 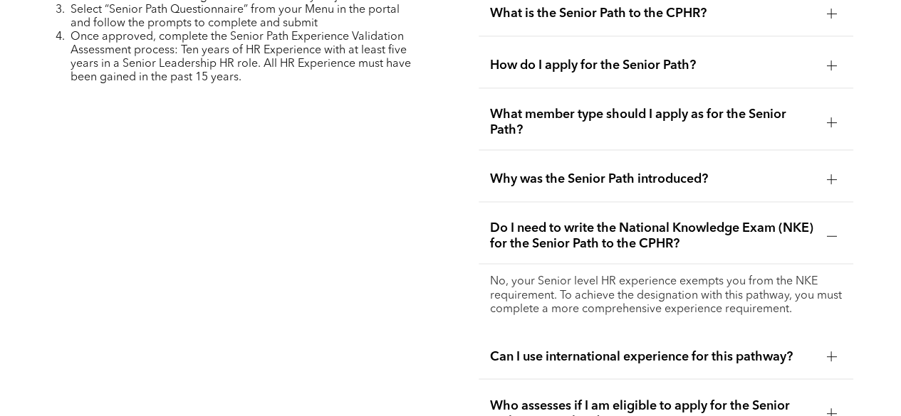 What do you see at coordinates (652, 236) in the screenshot?
I see `span: Do I need to write the National Knowledge Exam (NKE) for the Senior Path to the CPHR?` at bounding box center [652, 236].